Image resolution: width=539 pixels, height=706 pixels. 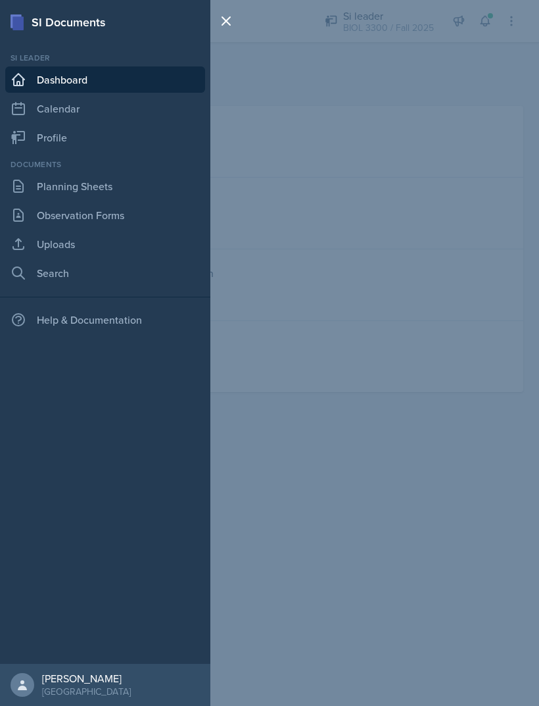 I want to click on a: Search, so click(x=105, y=273).